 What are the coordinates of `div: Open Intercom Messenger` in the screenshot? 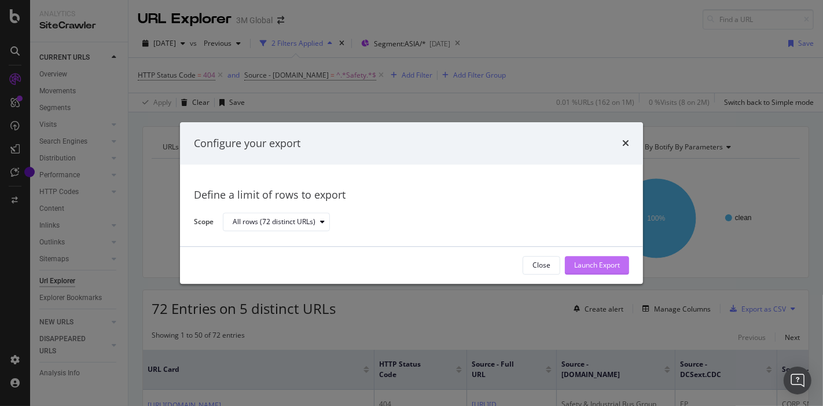 It's located at (798, 380).